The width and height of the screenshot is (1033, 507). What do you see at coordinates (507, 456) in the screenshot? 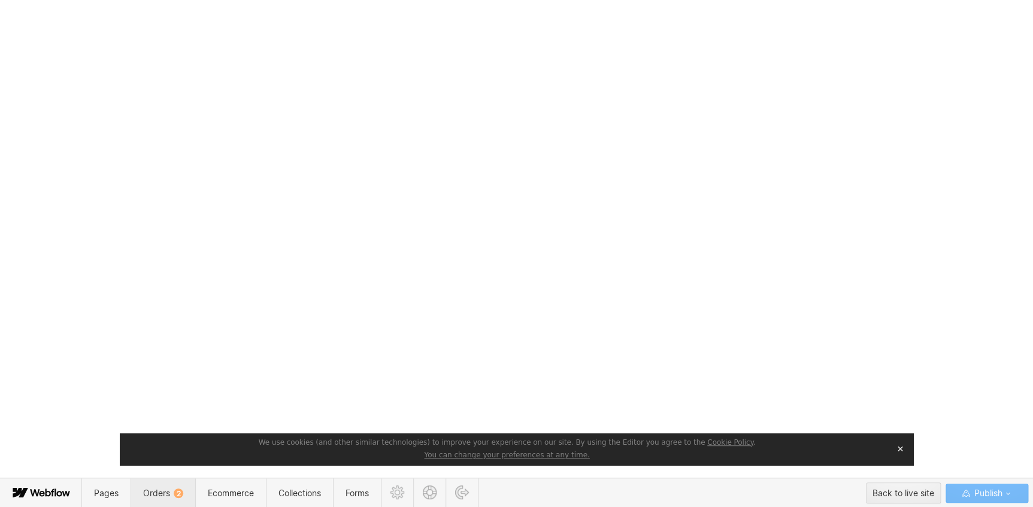
I see `button: You can change your preferences at any time.` at bounding box center [507, 456].